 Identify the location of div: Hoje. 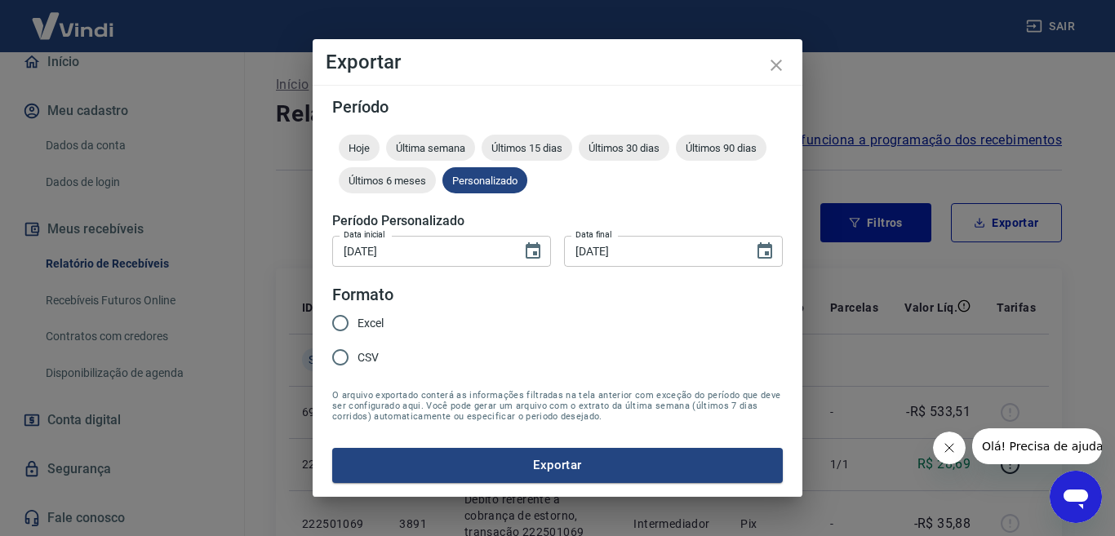
(359, 148).